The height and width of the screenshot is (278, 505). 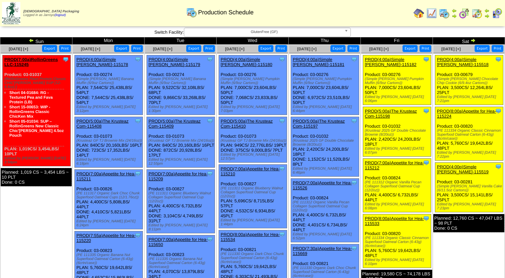 I want to click on td: Wed, so click(x=253, y=41).